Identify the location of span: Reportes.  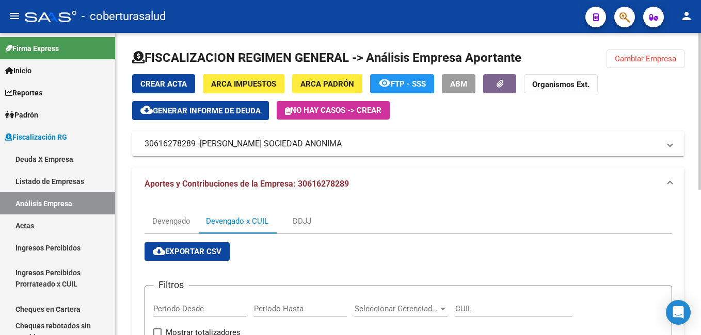
(24, 93).